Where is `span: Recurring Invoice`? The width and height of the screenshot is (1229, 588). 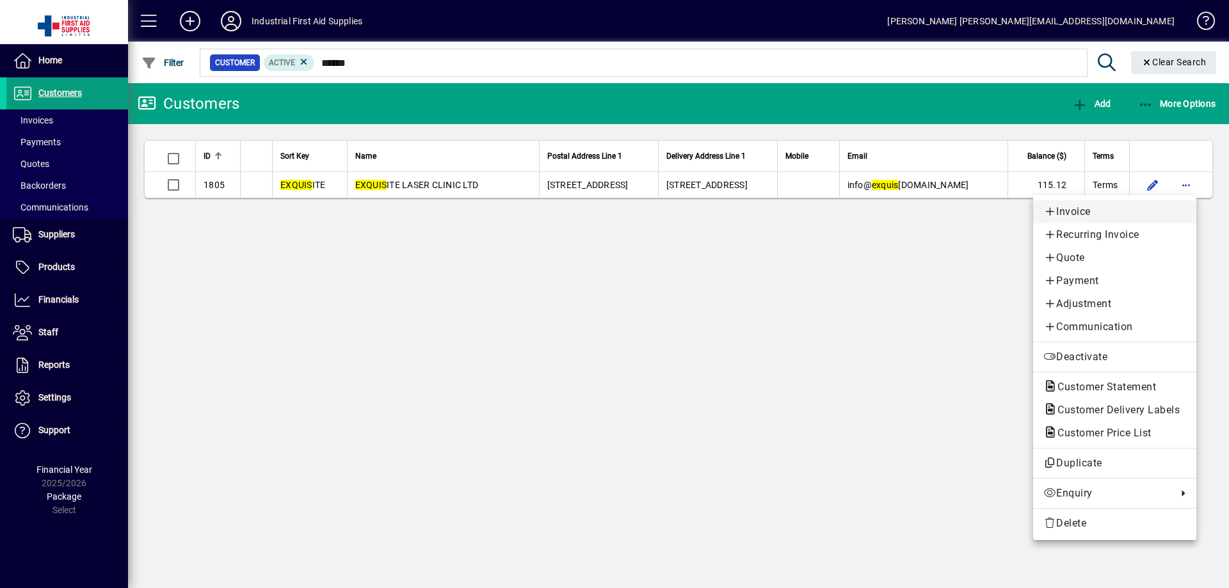
span: Recurring Invoice is located at coordinates (1115, 235).